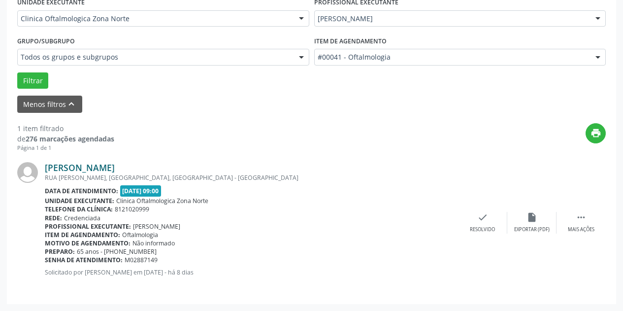 The width and height of the screenshot is (623, 311). Describe the element at coordinates (88, 243) in the screenshot. I see `b: Motivo de agendamento:` at that location.